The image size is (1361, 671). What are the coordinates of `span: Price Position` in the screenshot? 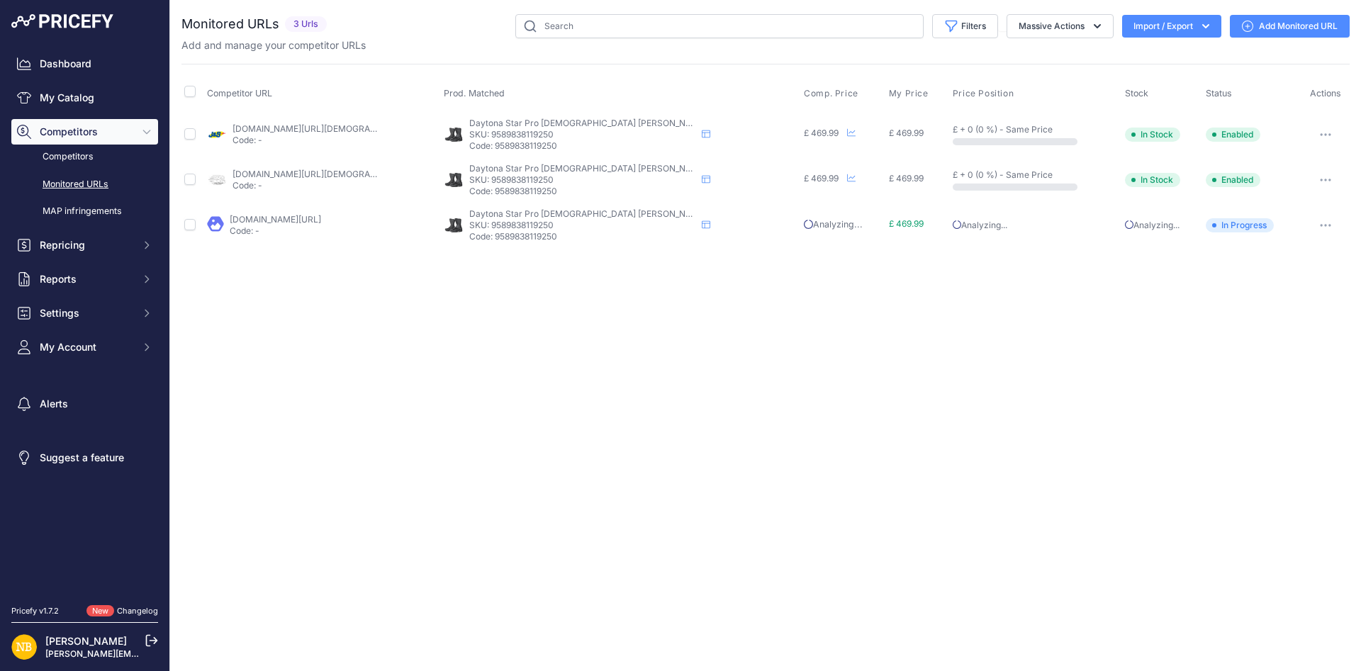 It's located at (983, 94).